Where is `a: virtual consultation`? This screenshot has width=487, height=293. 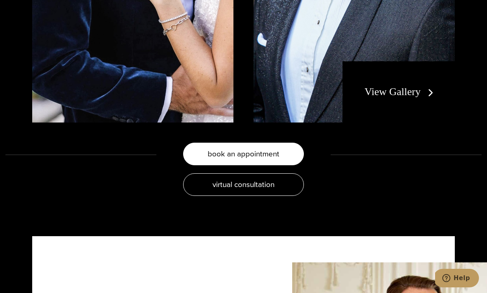
a: virtual consultation is located at coordinates (244, 184).